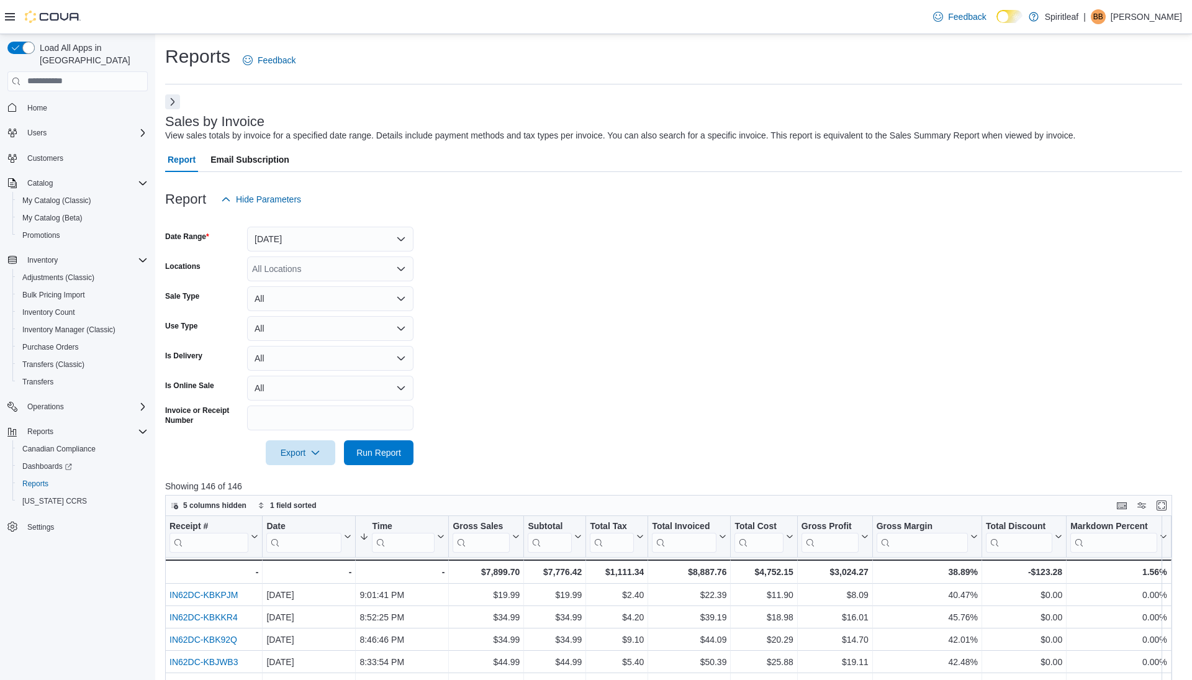 This screenshot has width=1192, height=680. Describe the element at coordinates (616, 572) in the screenshot. I see `div: $1,111.34` at that location.